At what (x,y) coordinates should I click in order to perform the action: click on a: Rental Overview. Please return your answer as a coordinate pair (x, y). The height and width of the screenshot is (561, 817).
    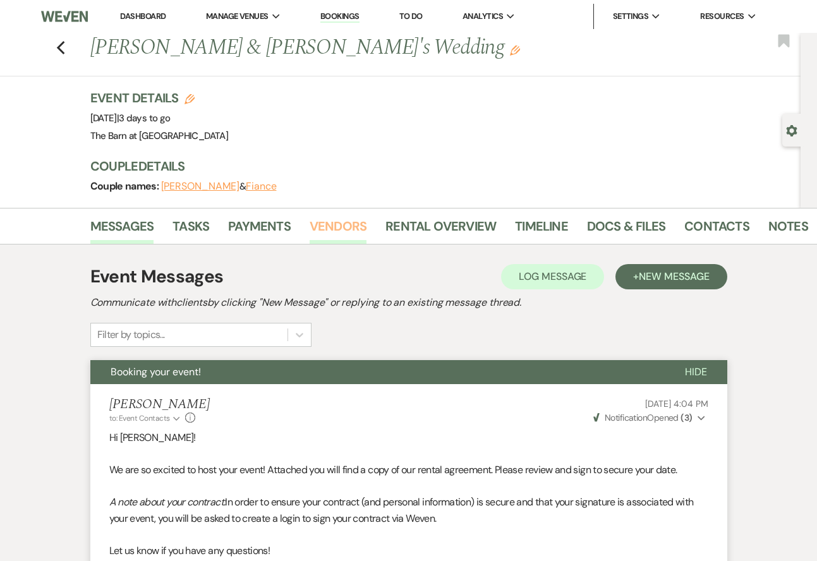
    Looking at the image, I should click on (440, 230).